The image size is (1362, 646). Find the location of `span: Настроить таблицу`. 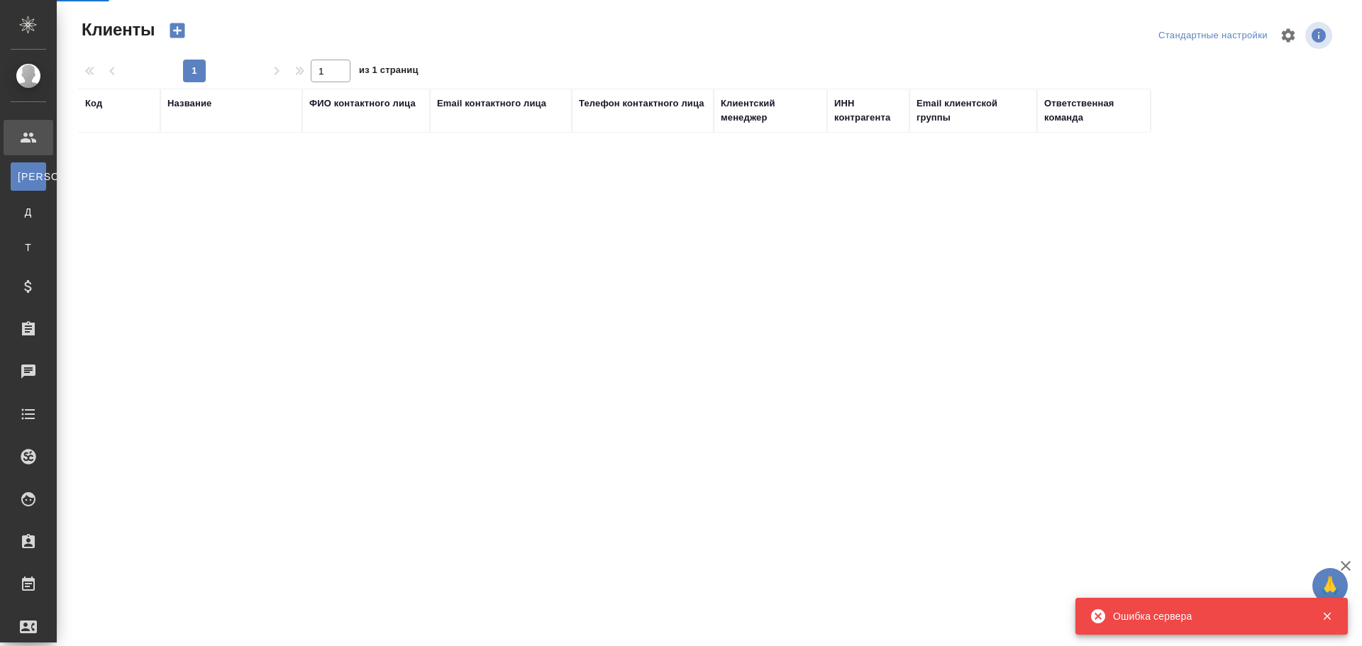

span: Настроить таблицу is located at coordinates (1288, 35).